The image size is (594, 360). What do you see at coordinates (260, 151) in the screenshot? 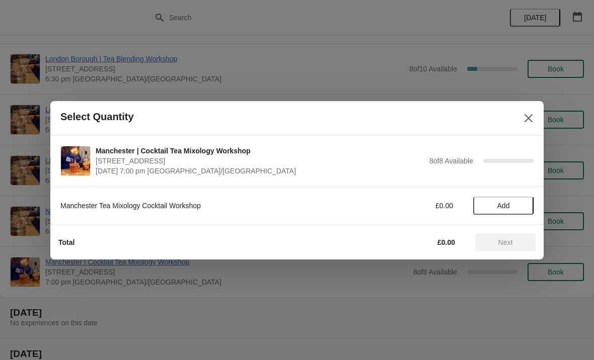
I see `span: Manchester | Cocktail Tea Mixology Workshop` at bounding box center [260, 151].